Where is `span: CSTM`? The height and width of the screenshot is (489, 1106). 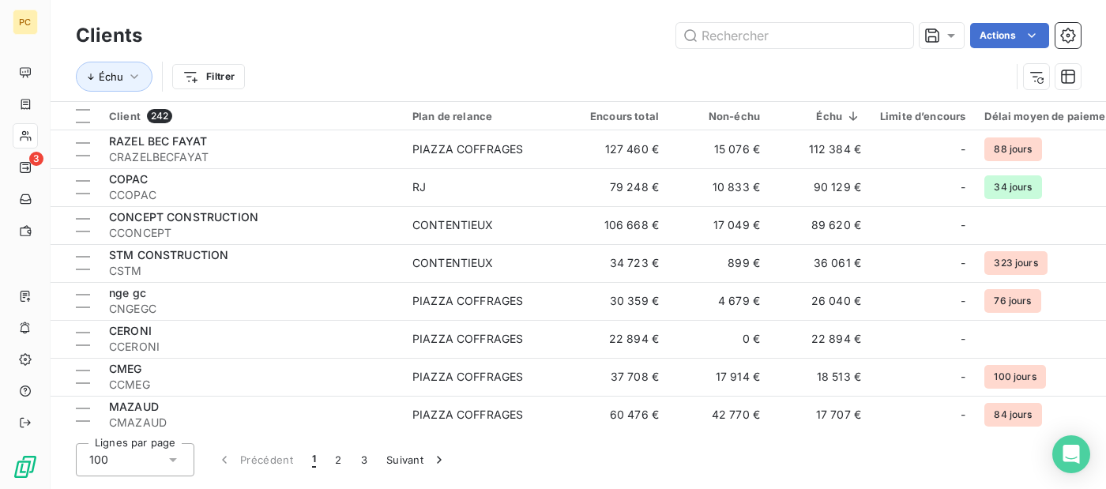 span: CSTM is located at coordinates (251, 271).